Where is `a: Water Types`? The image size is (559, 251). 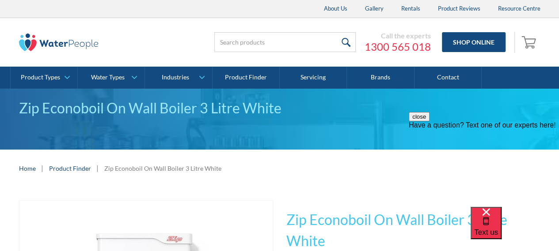
a: Water Types is located at coordinates (111, 78).